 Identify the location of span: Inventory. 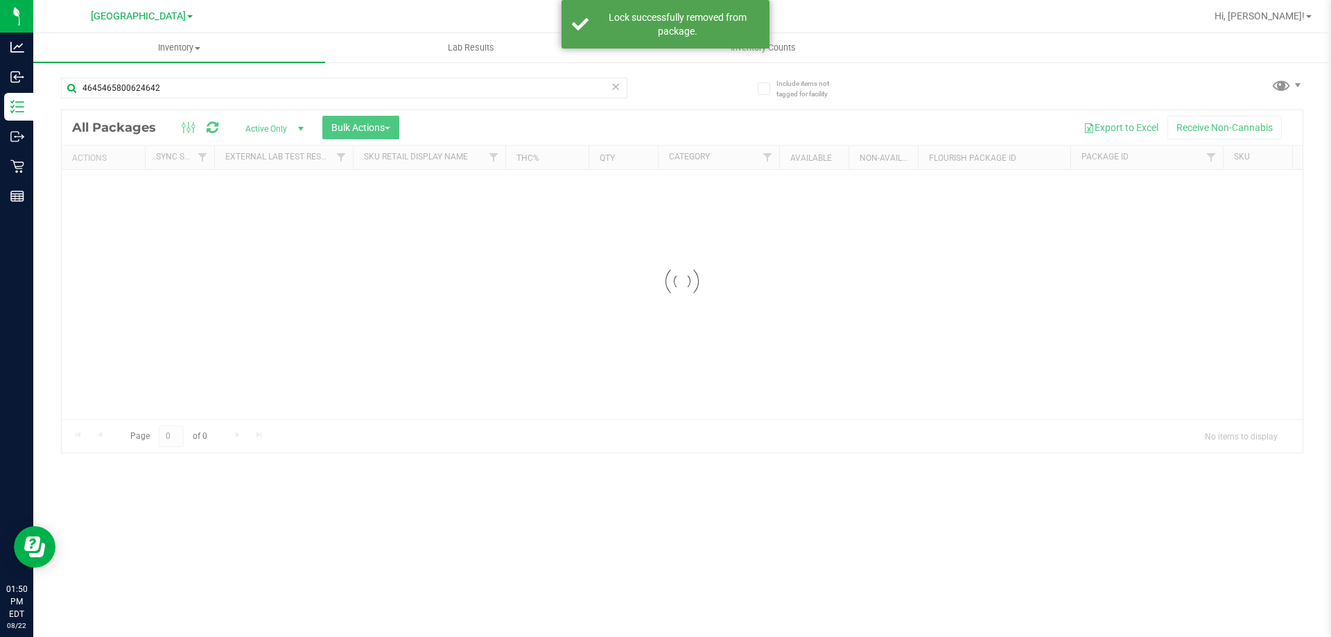
(179, 48).